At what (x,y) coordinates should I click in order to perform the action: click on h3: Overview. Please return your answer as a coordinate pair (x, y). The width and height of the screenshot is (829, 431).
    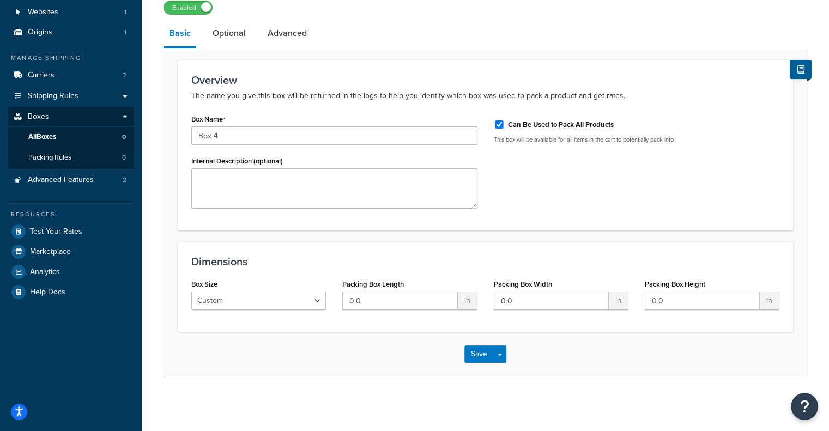
    Looking at the image, I should click on (485, 80).